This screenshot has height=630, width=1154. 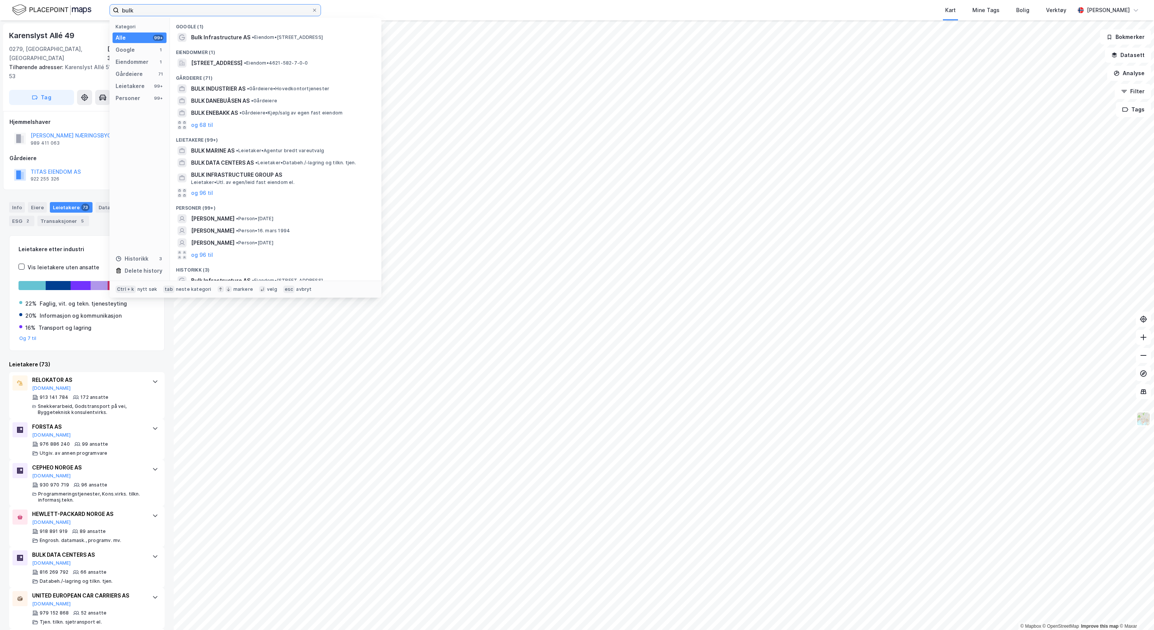 I want to click on a: OpenStreetMap, so click(x=1061, y=626).